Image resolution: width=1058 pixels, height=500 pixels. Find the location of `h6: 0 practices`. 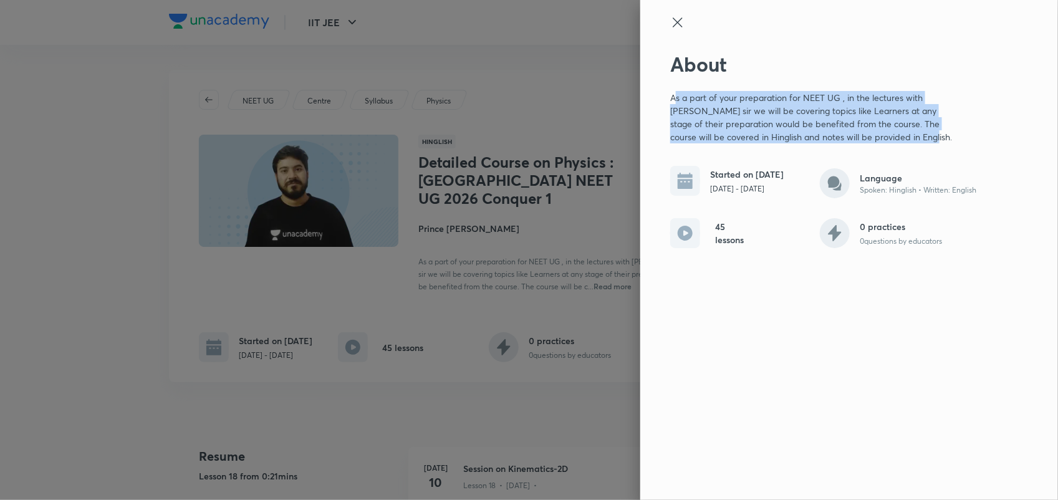

h6: 0 practices is located at coordinates (901, 226).